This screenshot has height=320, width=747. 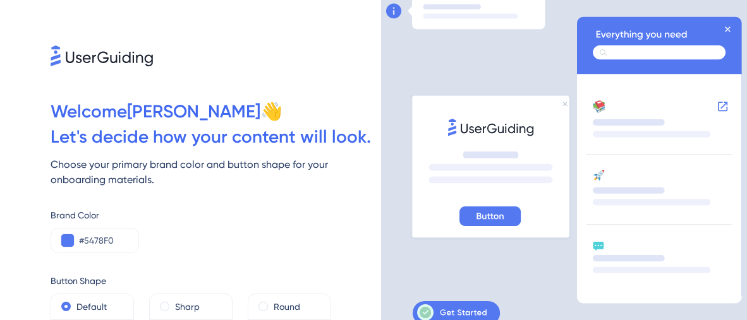 What do you see at coordinates (187, 307) in the screenshot?
I see `label: Sharp` at bounding box center [187, 307].